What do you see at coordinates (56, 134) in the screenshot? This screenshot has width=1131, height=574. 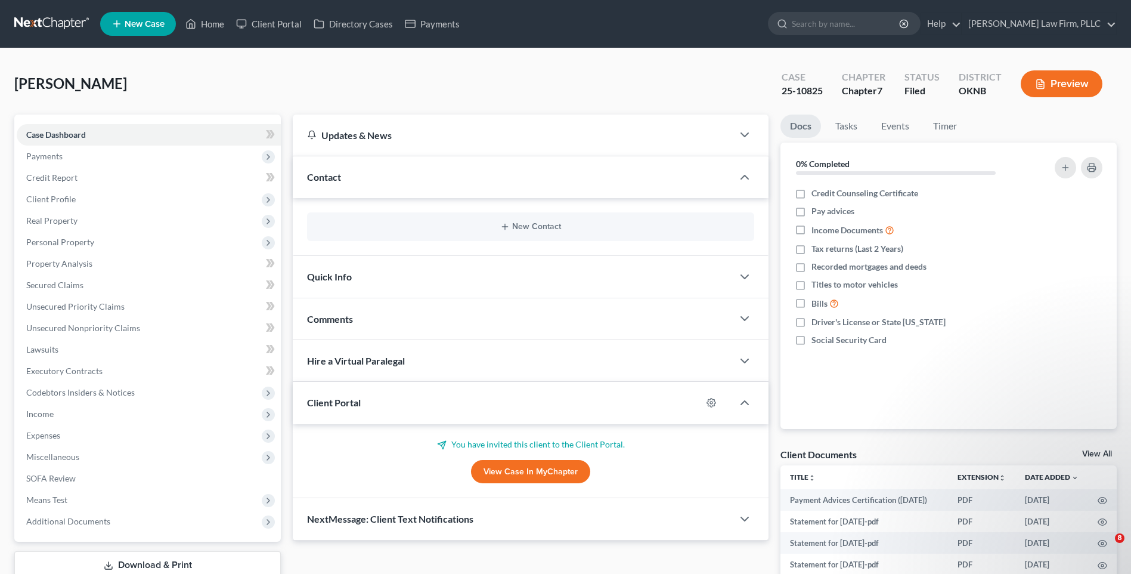 I see `span: Case Dashboard` at bounding box center [56, 134].